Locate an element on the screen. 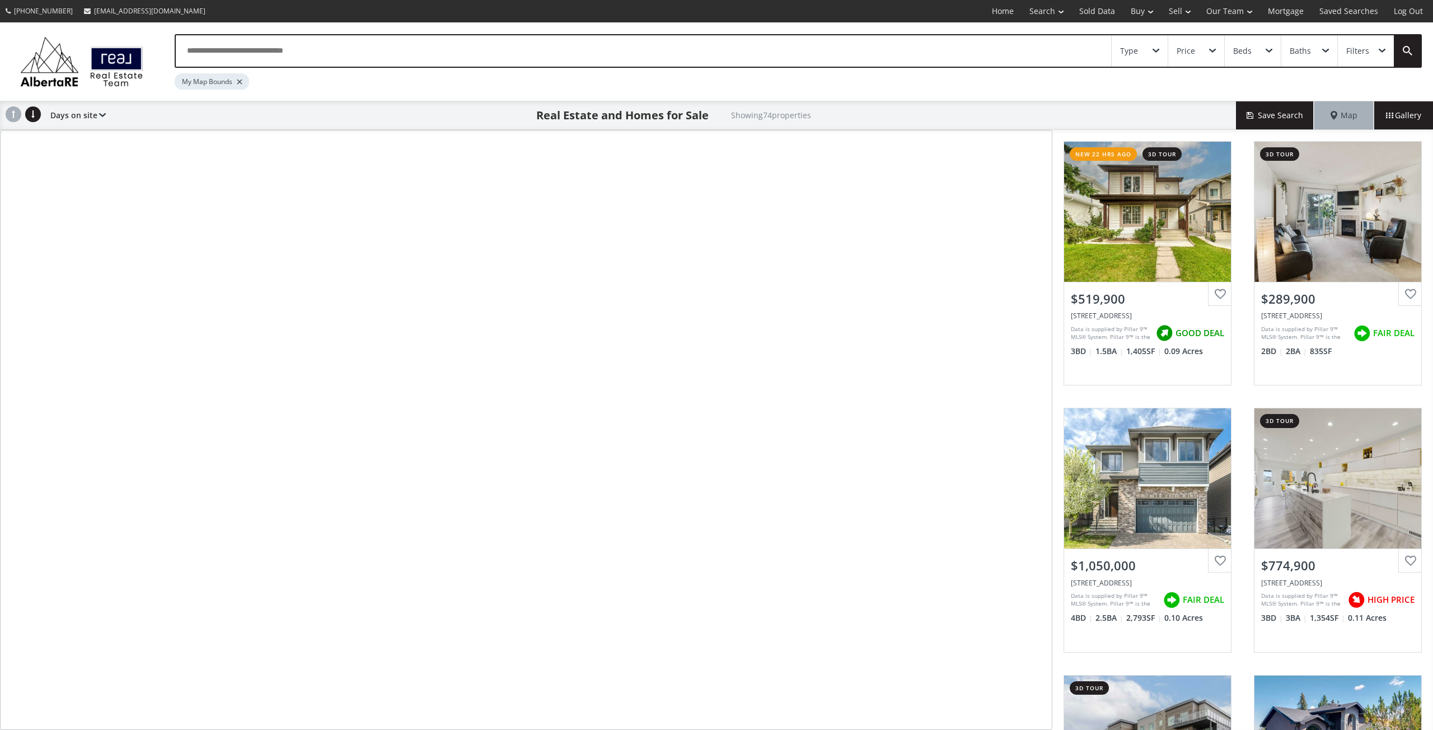 This screenshot has height=730, width=1433. span: 4 BD is located at coordinates (1082, 618).